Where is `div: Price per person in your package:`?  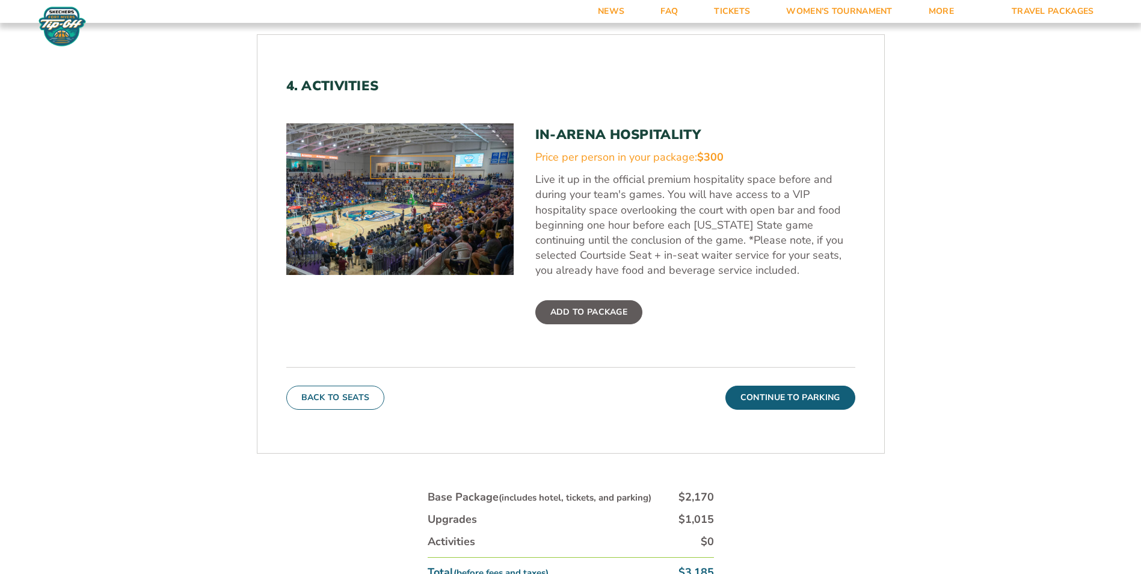 div: Price per person in your package: is located at coordinates (695, 157).